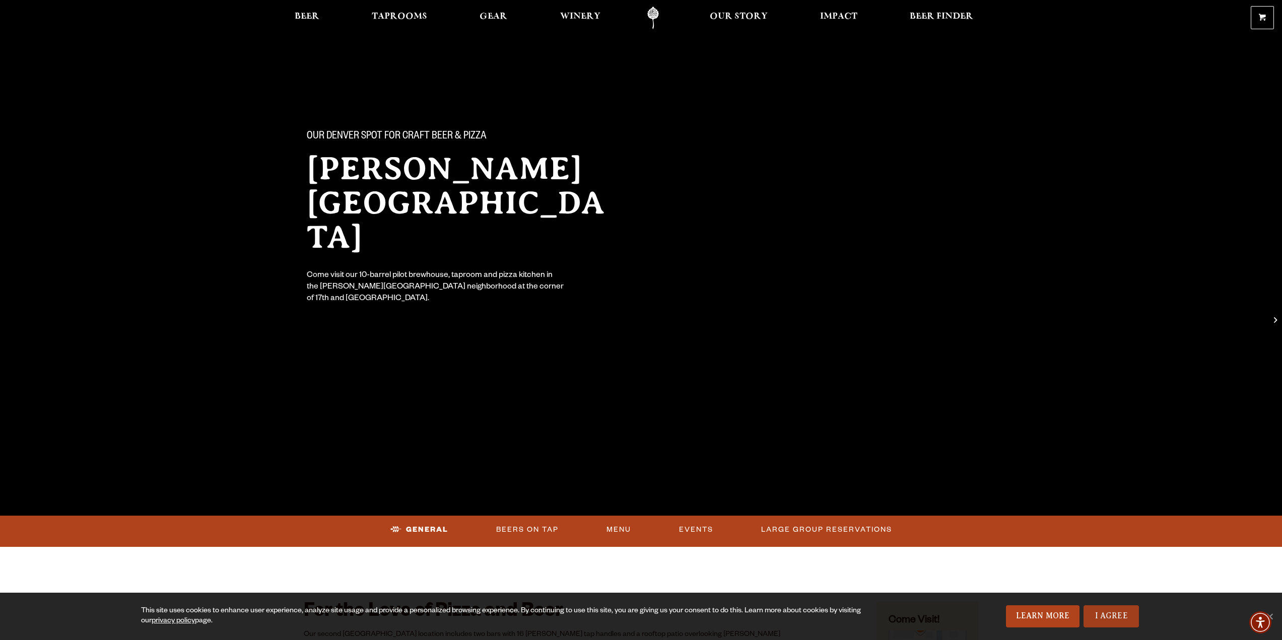 Image resolution: width=1282 pixels, height=640 pixels. What do you see at coordinates (838, 17) in the screenshot?
I see `span: Impact` at bounding box center [838, 17].